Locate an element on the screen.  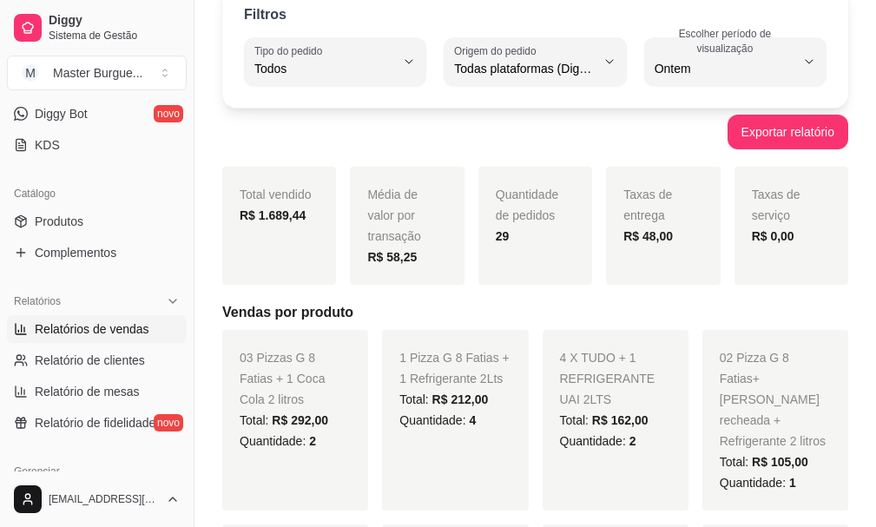
label: Origem do pedido is located at coordinates (498, 50).